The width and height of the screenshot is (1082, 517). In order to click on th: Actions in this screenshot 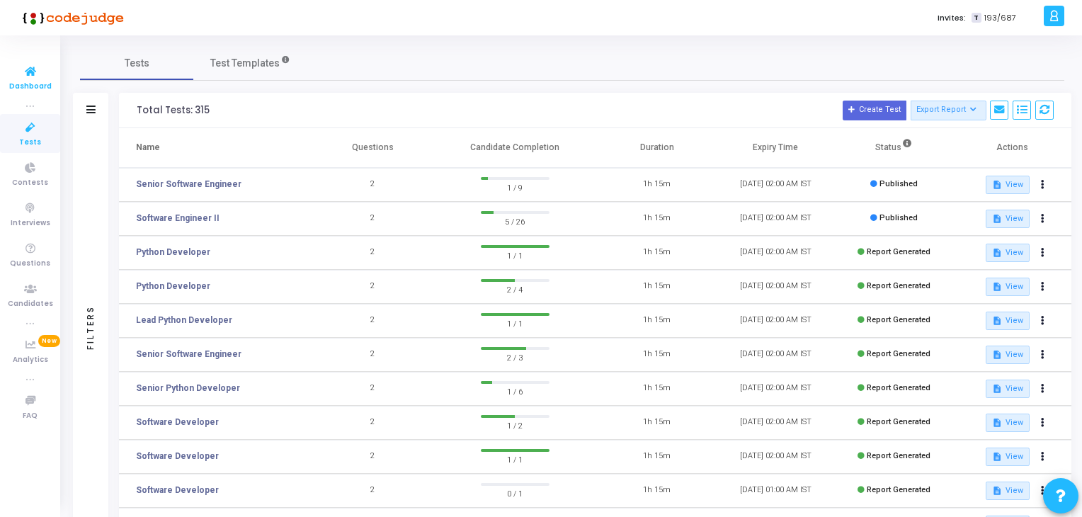, I will do `click(1012, 148)`.